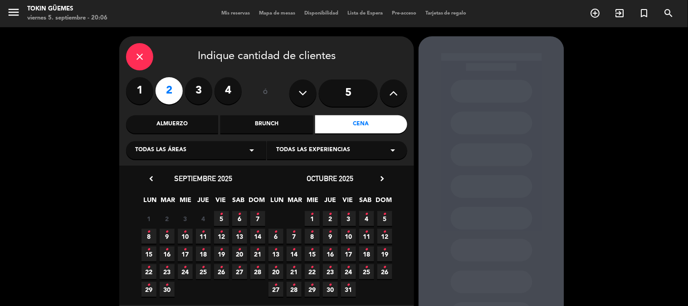  Describe the element at coordinates (240, 236) in the screenshot. I see `span: 13` at that location.